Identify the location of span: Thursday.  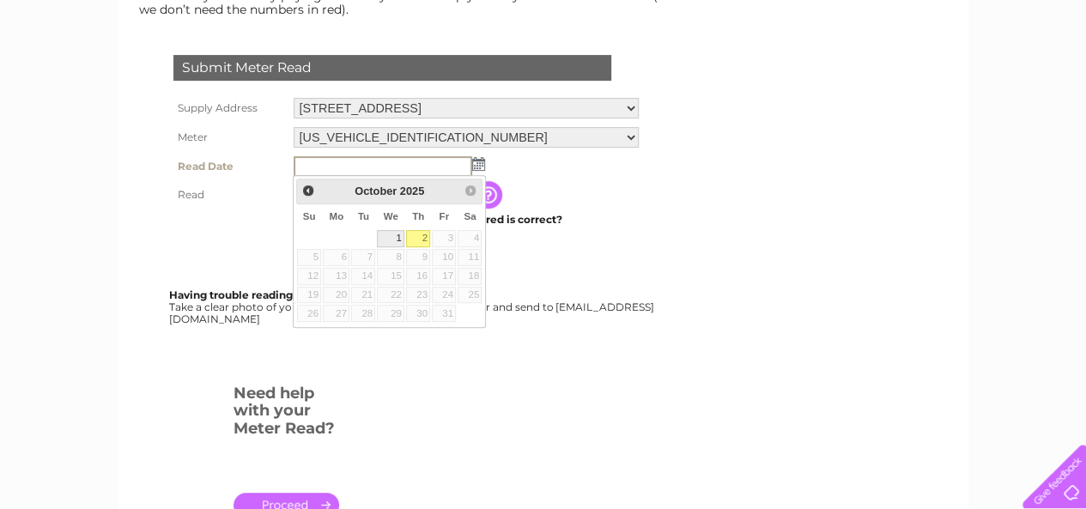
(418, 216).